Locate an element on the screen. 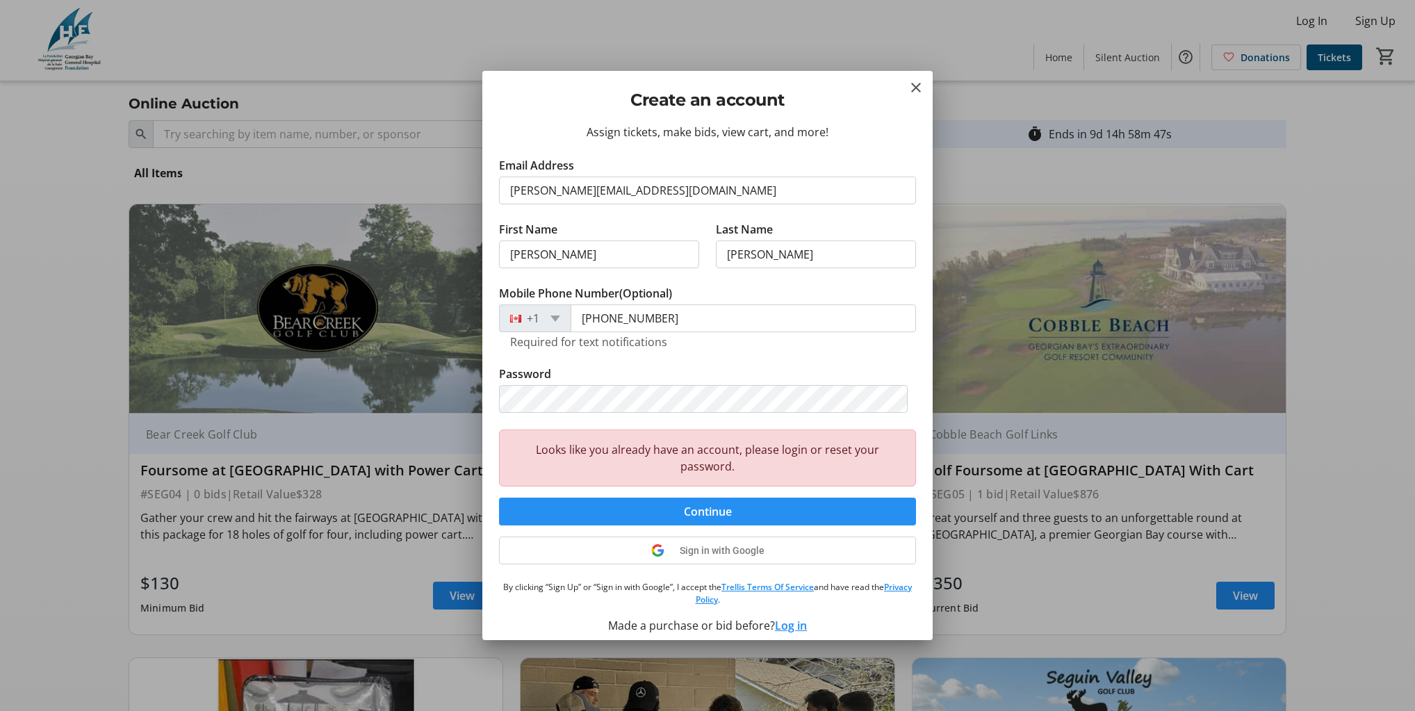 The image size is (1415, 711). div: Assign tickets, make bids, view cart, and more! is located at coordinates (707, 132).